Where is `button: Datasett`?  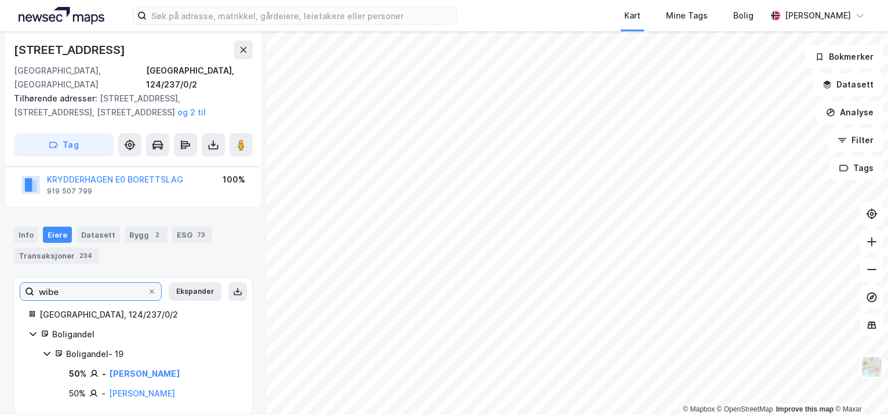
button: Datasett is located at coordinates (848, 85).